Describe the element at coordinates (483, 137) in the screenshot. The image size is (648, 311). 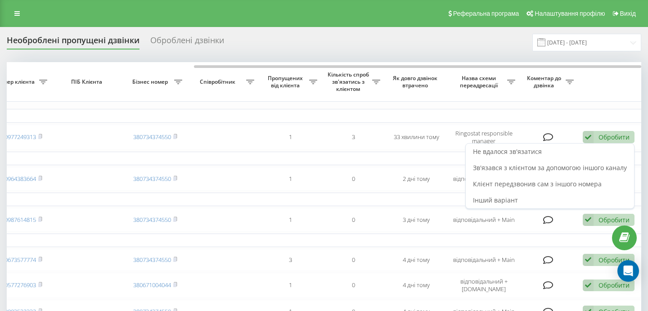
I see `td: Ringostat responsible manager` at that location.